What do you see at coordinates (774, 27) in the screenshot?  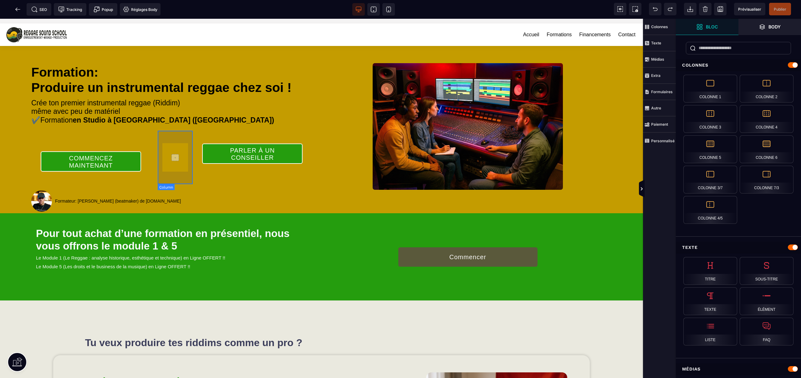 I see `strong: Body` at bounding box center [774, 27].